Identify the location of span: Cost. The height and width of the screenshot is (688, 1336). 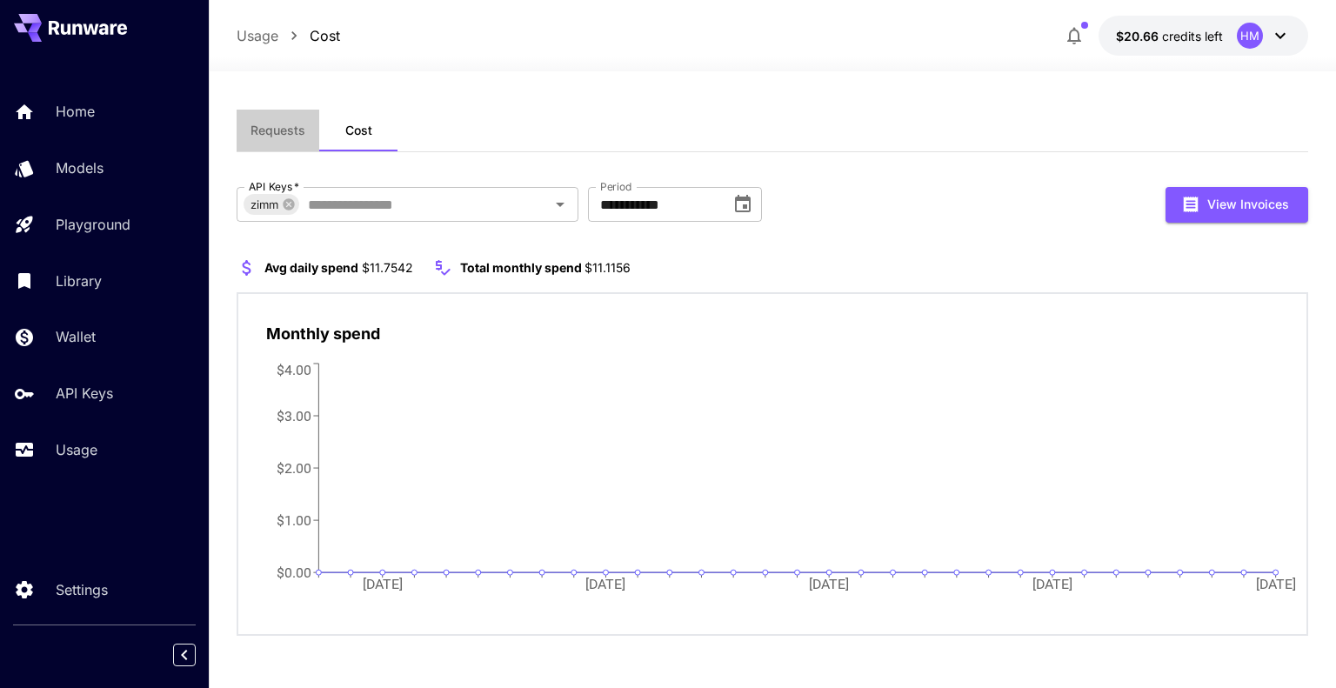
(358, 130).